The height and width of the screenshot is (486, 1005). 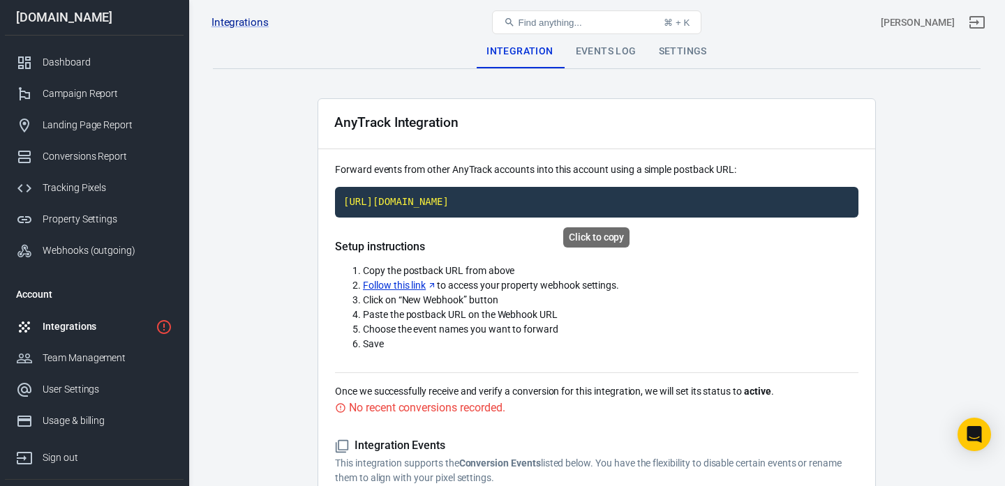 What do you see at coordinates (596, 471) in the screenshot?
I see `p: This integration supports the listed below. You have the flexibility to disable certain events or...` at bounding box center [596, 471].